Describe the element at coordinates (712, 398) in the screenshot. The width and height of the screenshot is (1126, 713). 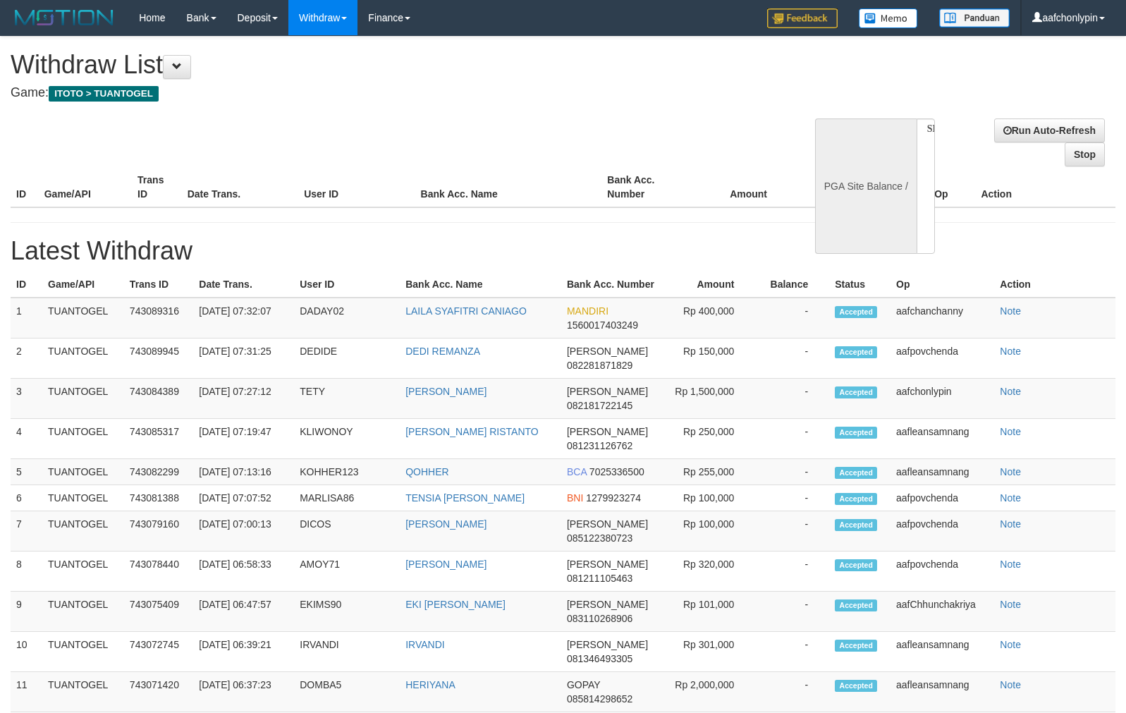
I see `td: Rp 1,500,000` at that location.